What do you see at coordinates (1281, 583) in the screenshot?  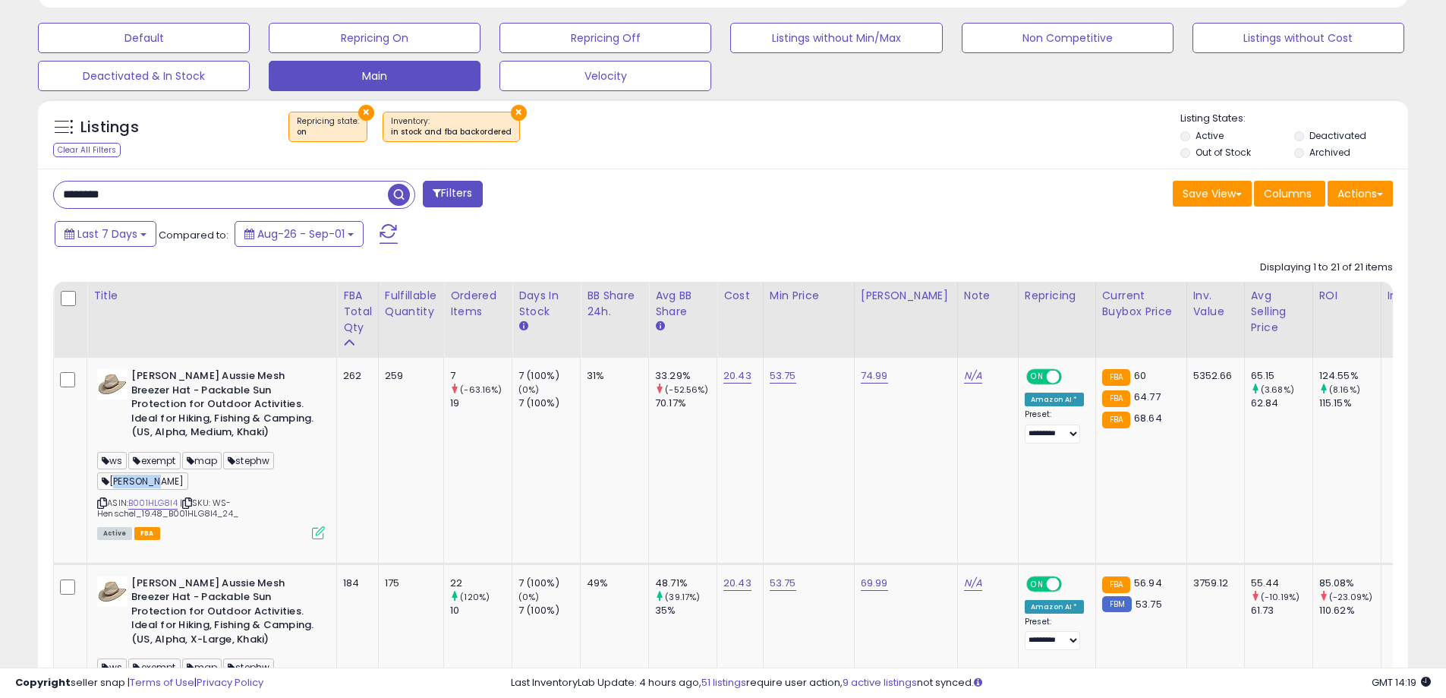 I see `div: 55.44` at bounding box center [1281, 583].